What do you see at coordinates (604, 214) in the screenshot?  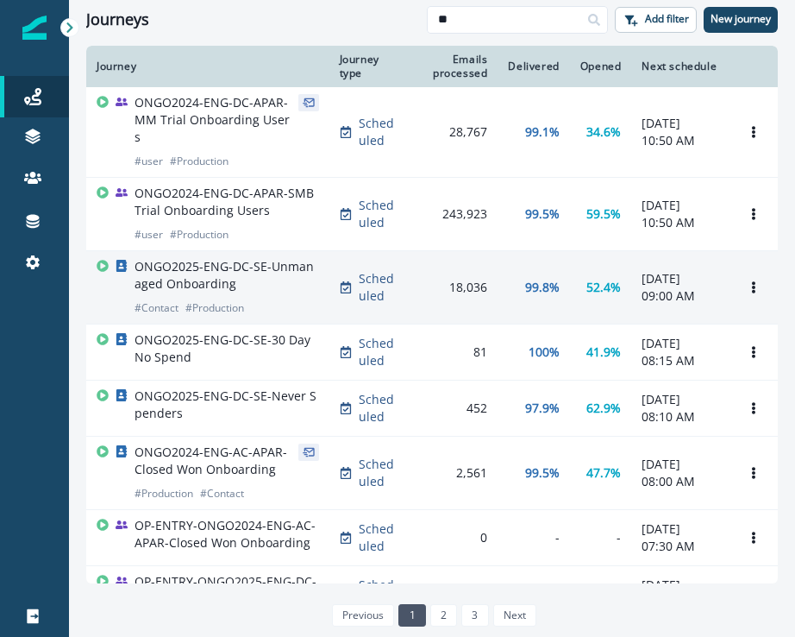 I see `p: 59.5%` at bounding box center [604, 214].